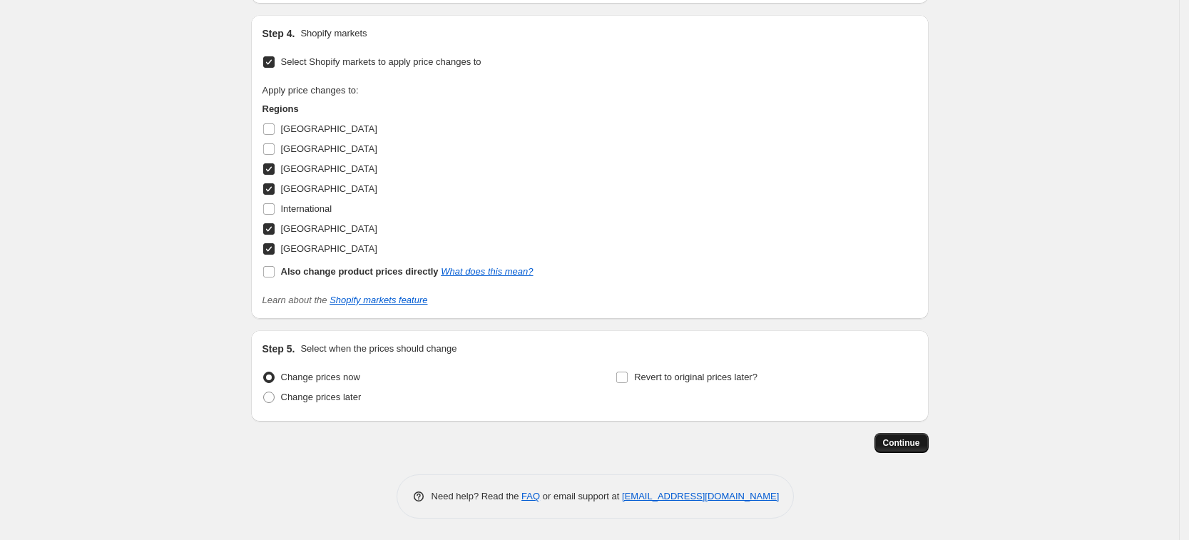 This screenshot has height=540, width=1189. I want to click on span: Need help? Read the, so click(476, 496).